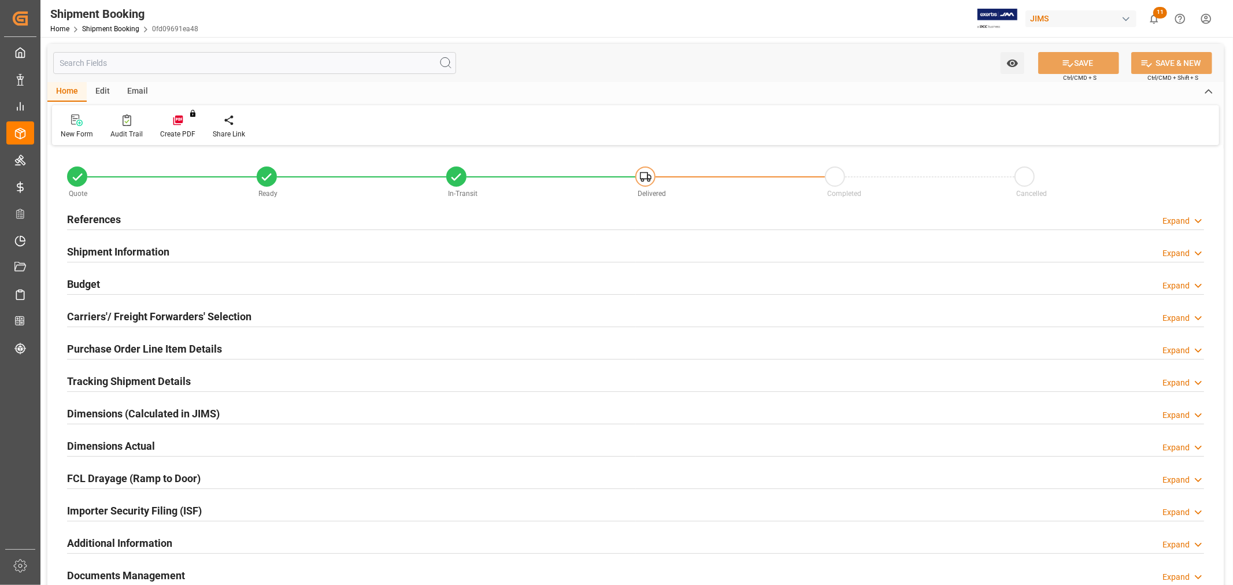 The height and width of the screenshot is (585, 1233). I want to click on div: JIMS, so click(1081, 18).